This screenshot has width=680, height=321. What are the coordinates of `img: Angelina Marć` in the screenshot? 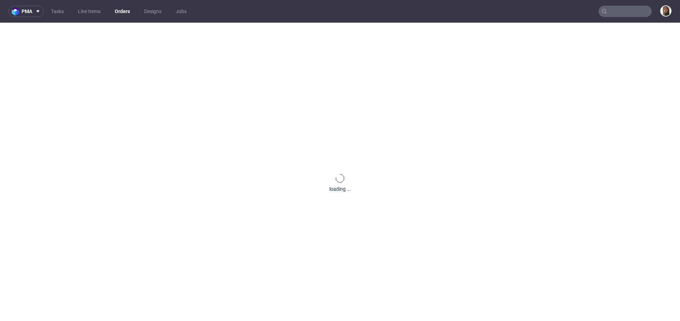 It's located at (666, 11).